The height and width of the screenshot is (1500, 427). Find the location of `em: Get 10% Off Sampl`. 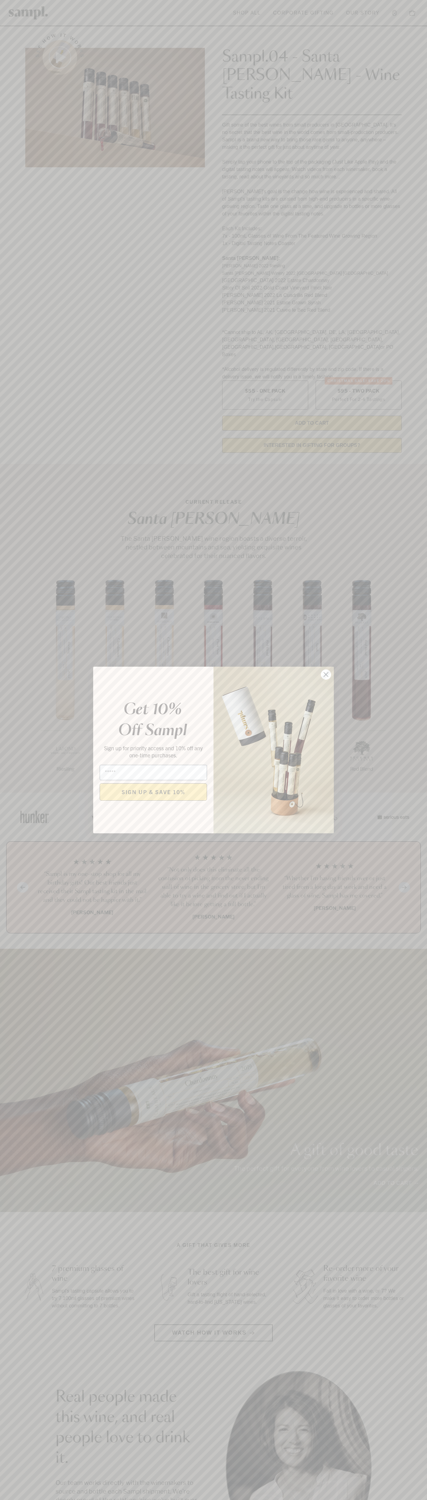

em: Get 10% Off Sampl is located at coordinates (152, 720).